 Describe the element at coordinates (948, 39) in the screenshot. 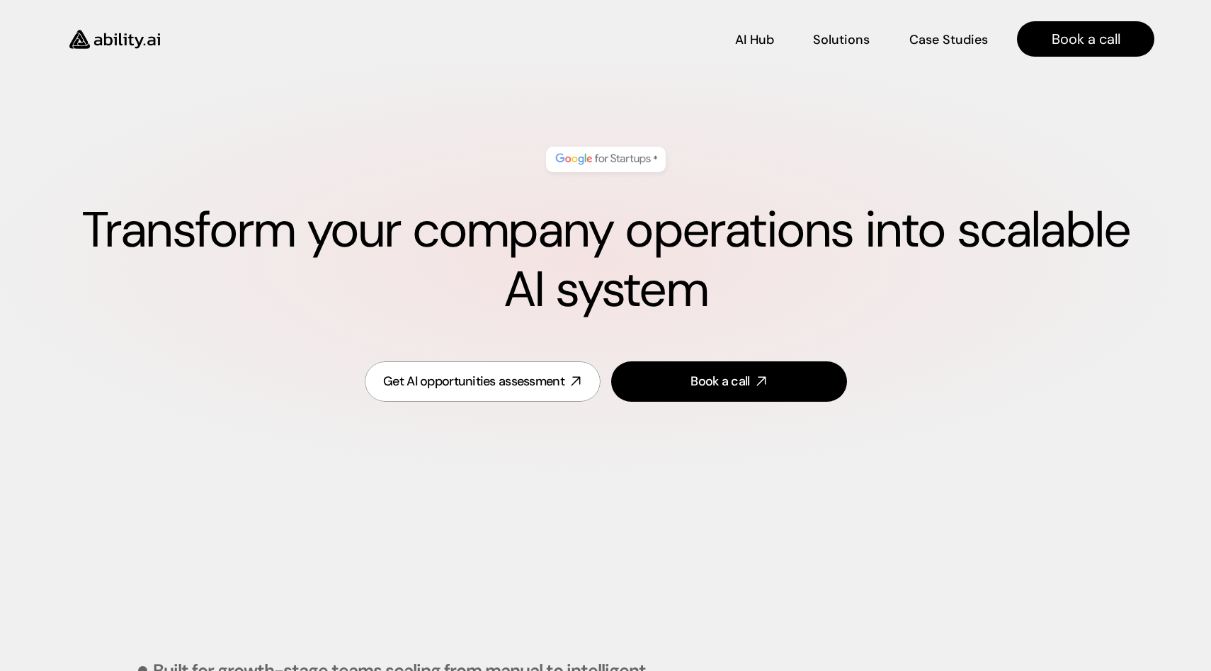

I see `a: Case Studies` at that location.